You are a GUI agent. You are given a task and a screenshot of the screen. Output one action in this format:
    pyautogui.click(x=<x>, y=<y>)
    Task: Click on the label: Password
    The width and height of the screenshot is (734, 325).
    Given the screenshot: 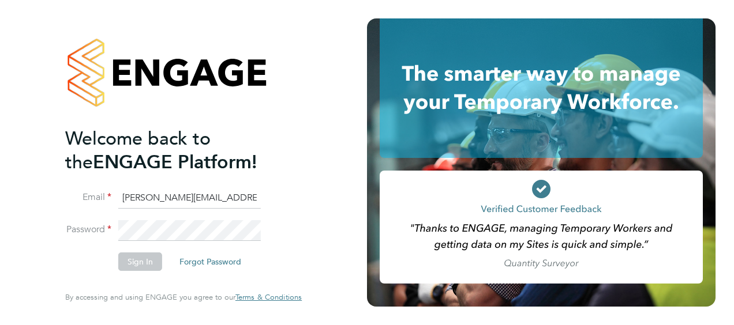 What is the action you would take?
    pyautogui.click(x=88, y=230)
    